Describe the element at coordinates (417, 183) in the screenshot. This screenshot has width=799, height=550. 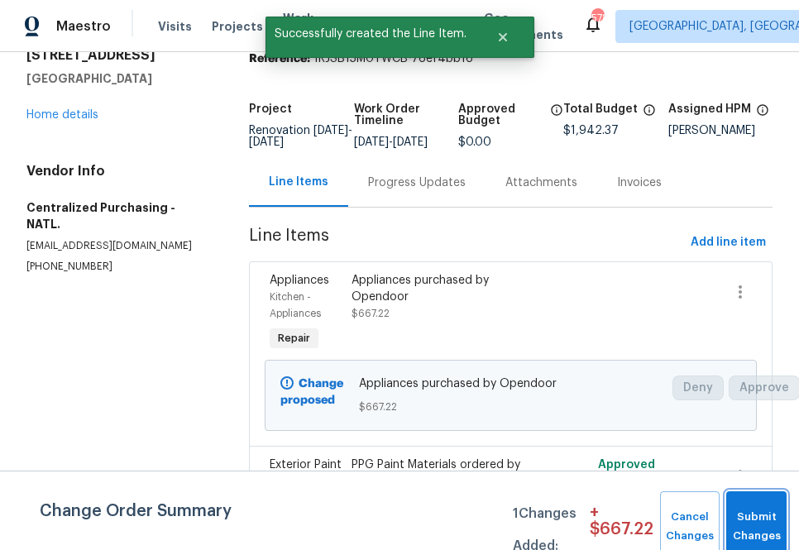
I see `div: Progress Updates` at that location.